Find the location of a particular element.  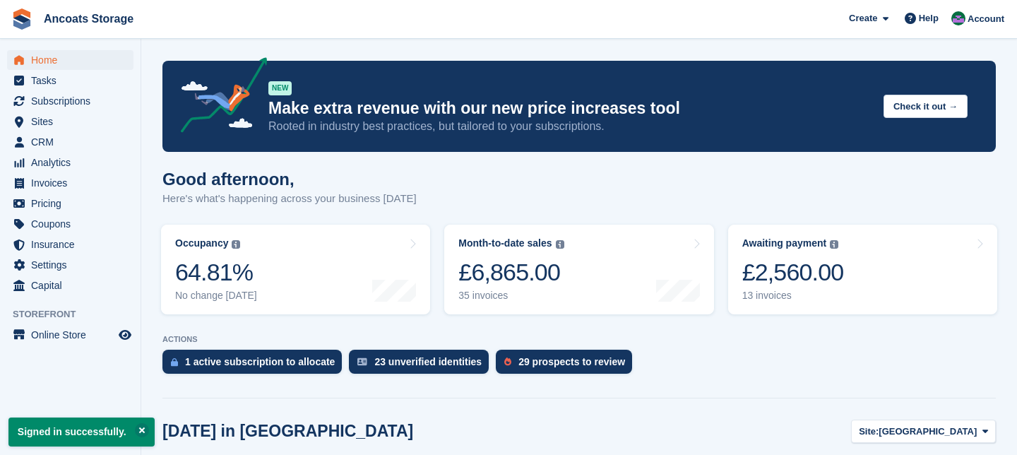

img: active_subscription_to_allocate_icon-d502201f5373d7db506a760aba3b589e785aa758c864c3986d89f69b8ff3... is located at coordinates (174, 361).